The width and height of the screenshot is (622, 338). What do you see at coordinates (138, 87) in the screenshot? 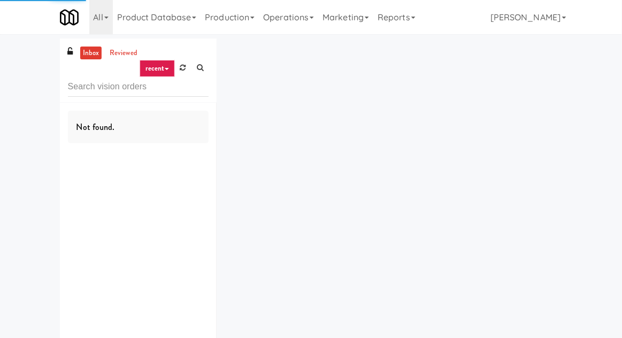
I see `input: Search vision orders` at bounding box center [138, 87].